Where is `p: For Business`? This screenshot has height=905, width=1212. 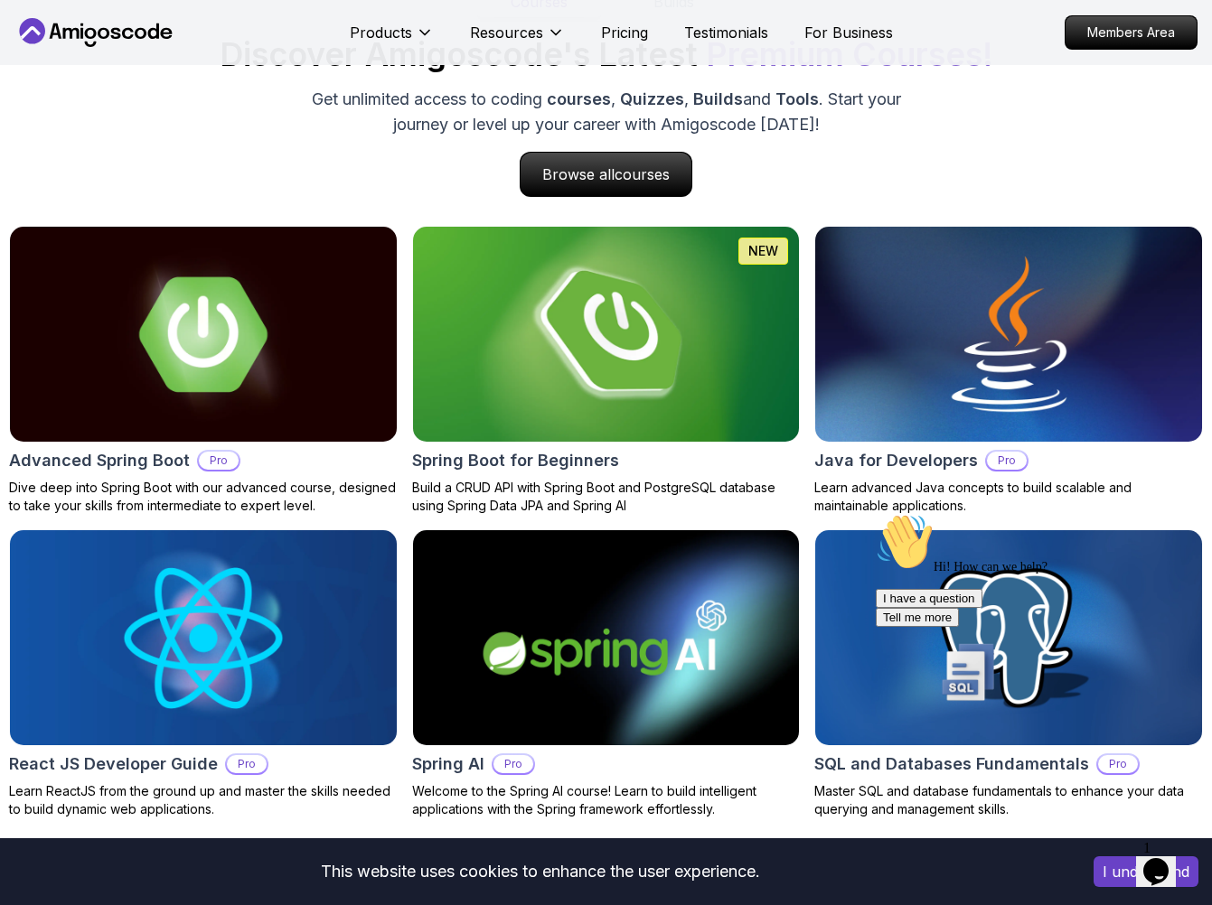 p: For Business is located at coordinates (848, 33).